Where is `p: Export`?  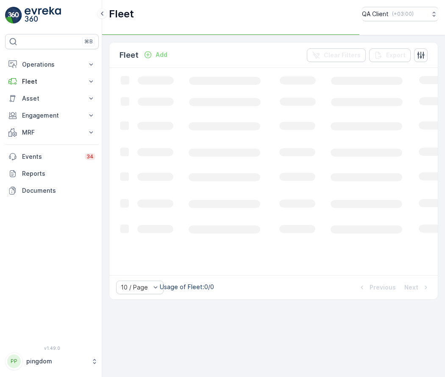
p: Export is located at coordinates (396, 55).